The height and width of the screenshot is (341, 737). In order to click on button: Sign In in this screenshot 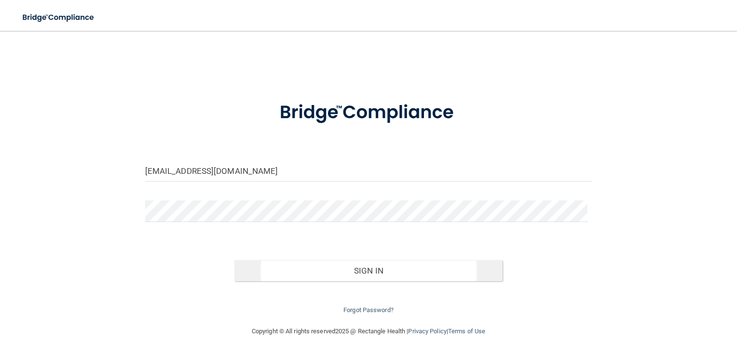, I will do `click(368, 271)`.